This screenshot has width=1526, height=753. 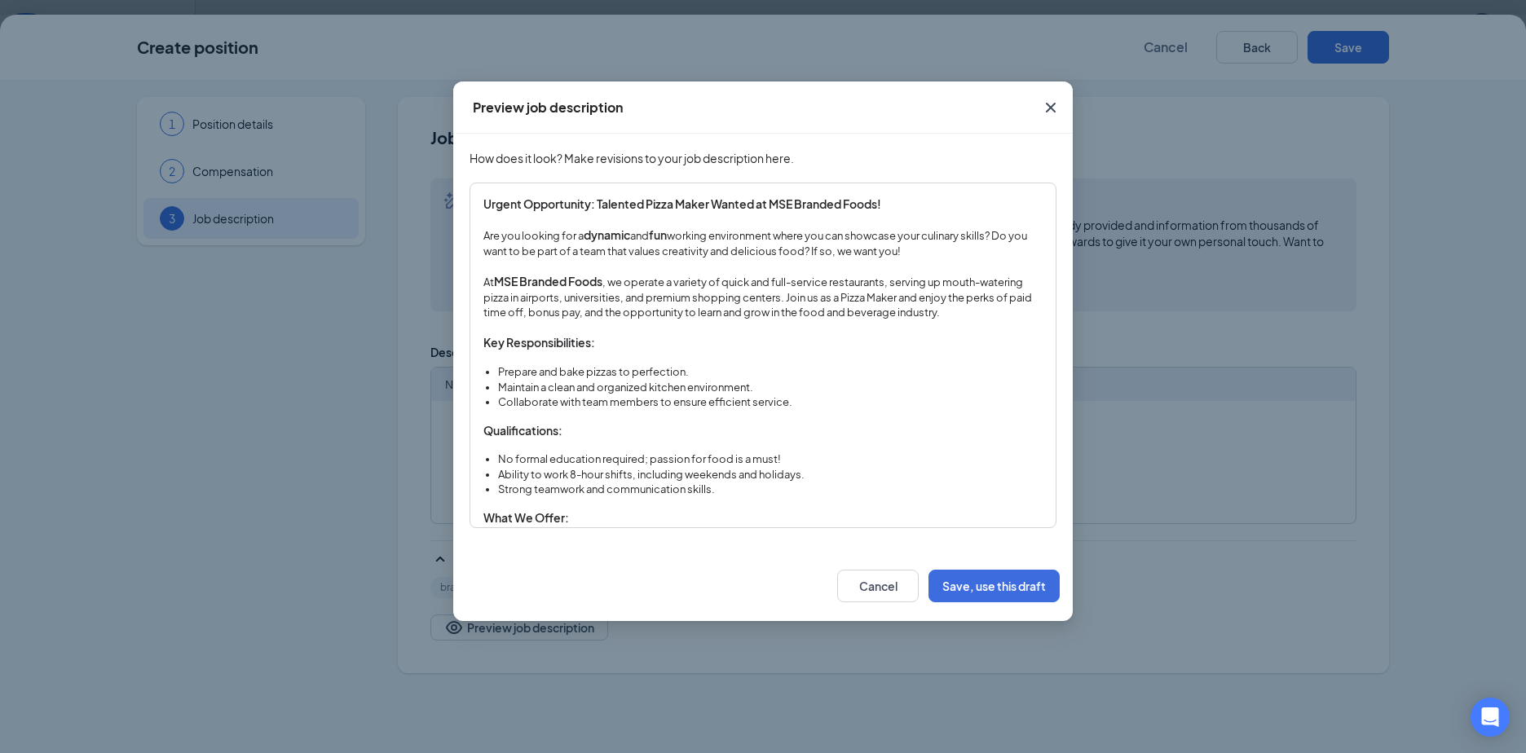 I want to click on li: Prepare and bake pizzas to perfection., so click(x=770, y=372).